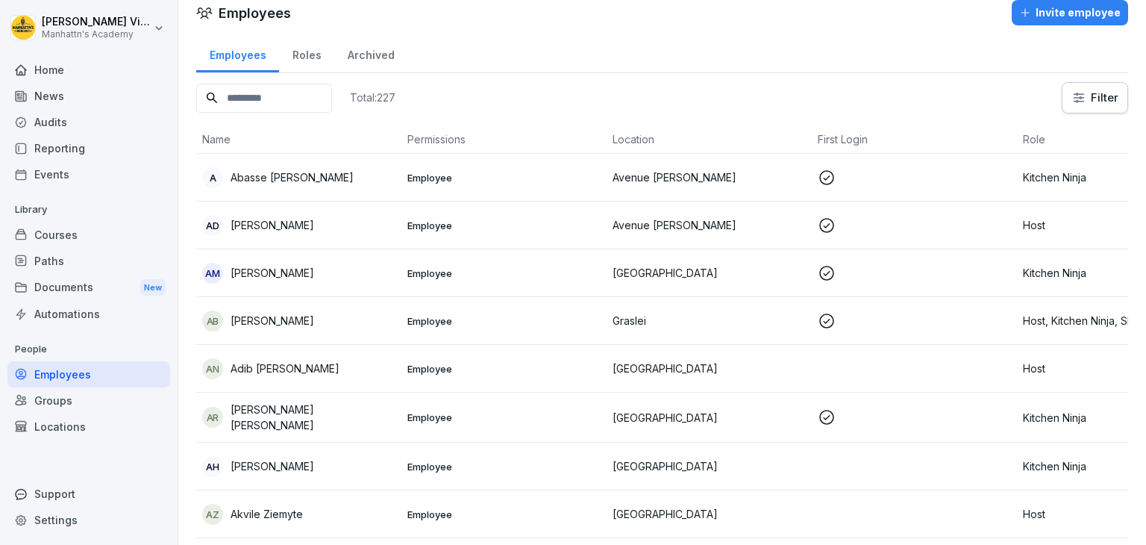  I want to click on p: Manhattn's Academy, so click(96, 34).